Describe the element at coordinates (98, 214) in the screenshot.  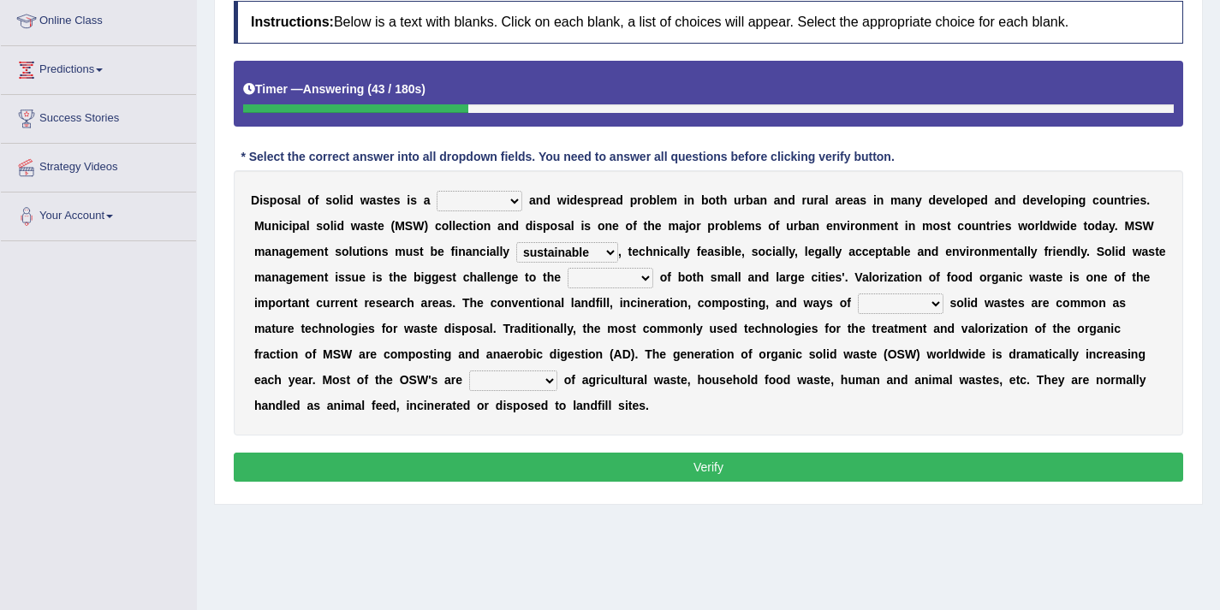
I see `a: Your Account` at that location.